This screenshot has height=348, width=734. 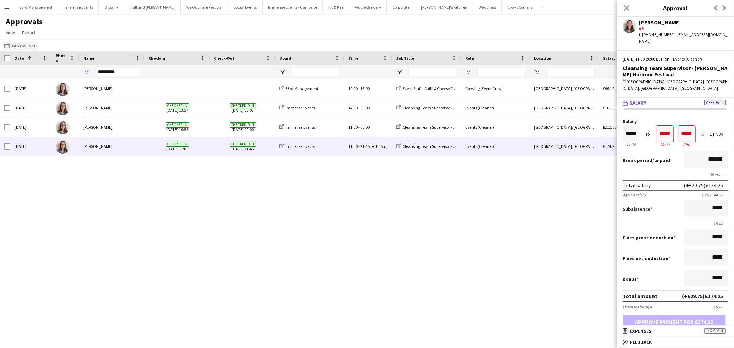 What do you see at coordinates (245, 7) in the screenshot?
I see `button: Social Events` at bounding box center [245, 7].